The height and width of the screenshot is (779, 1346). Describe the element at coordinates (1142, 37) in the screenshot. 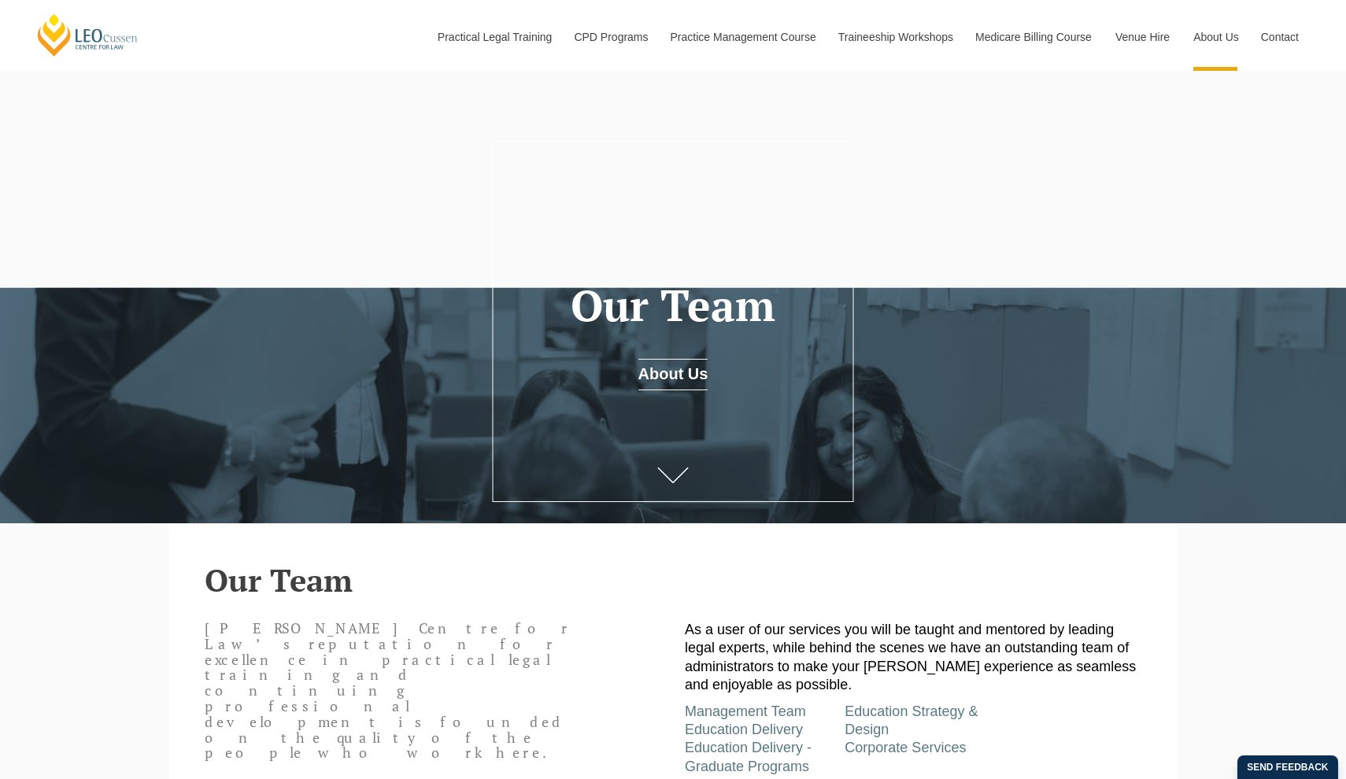

I see `a: Venue Hire` at that location.